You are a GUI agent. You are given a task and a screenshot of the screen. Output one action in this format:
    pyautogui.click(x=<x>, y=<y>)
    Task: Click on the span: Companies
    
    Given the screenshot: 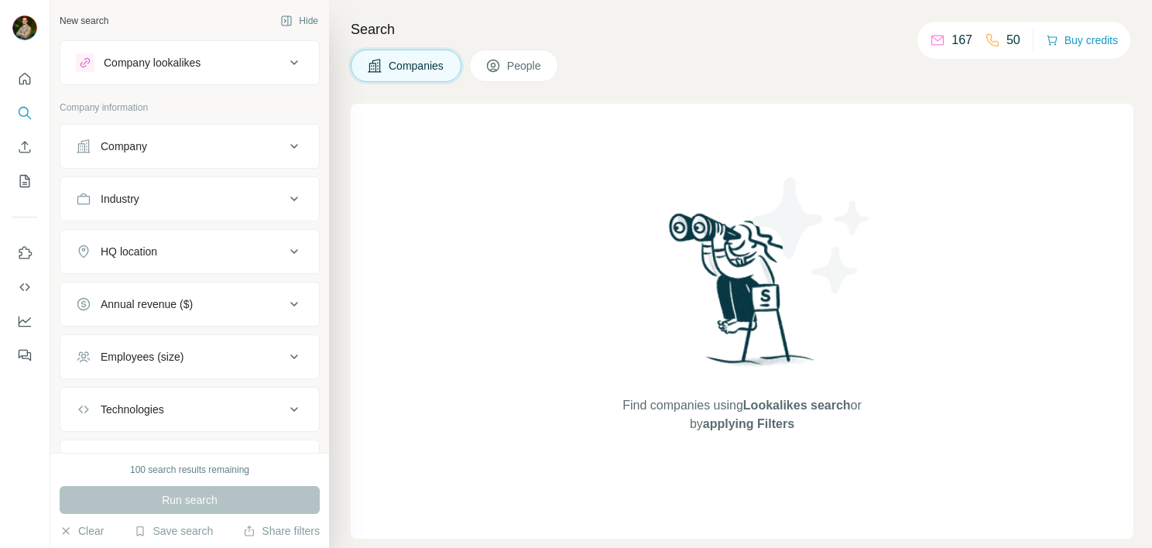 What is the action you would take?
    pyautogui.click(x=416, y=66)
    